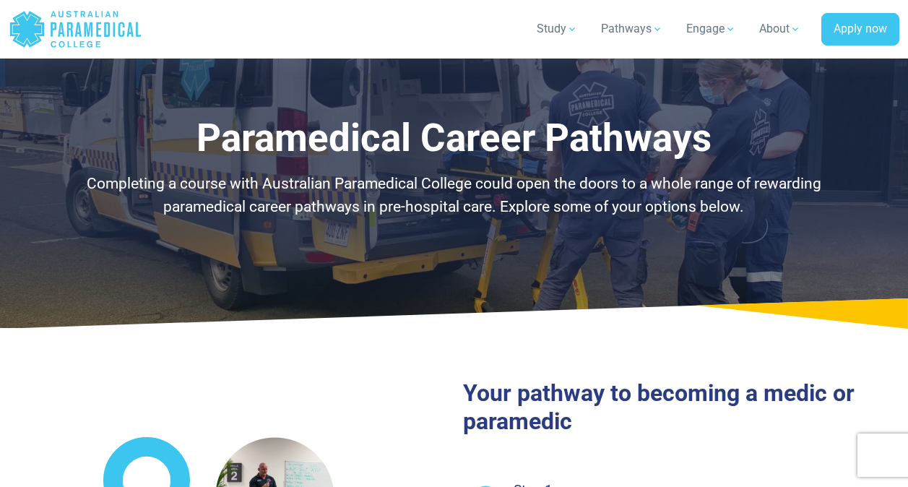  What do you see at coordinates (632, 29) in the screenshot?
I see `a: Pathways` at bounding box center [632, 29].